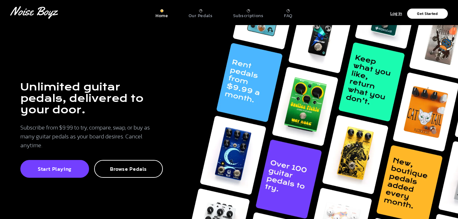 Image resolution: width=458 pixels, height=219 pixels. Describe the element at coordinates (128, 169) in the screenshot. I see `p: Browse Pedals` at that location.